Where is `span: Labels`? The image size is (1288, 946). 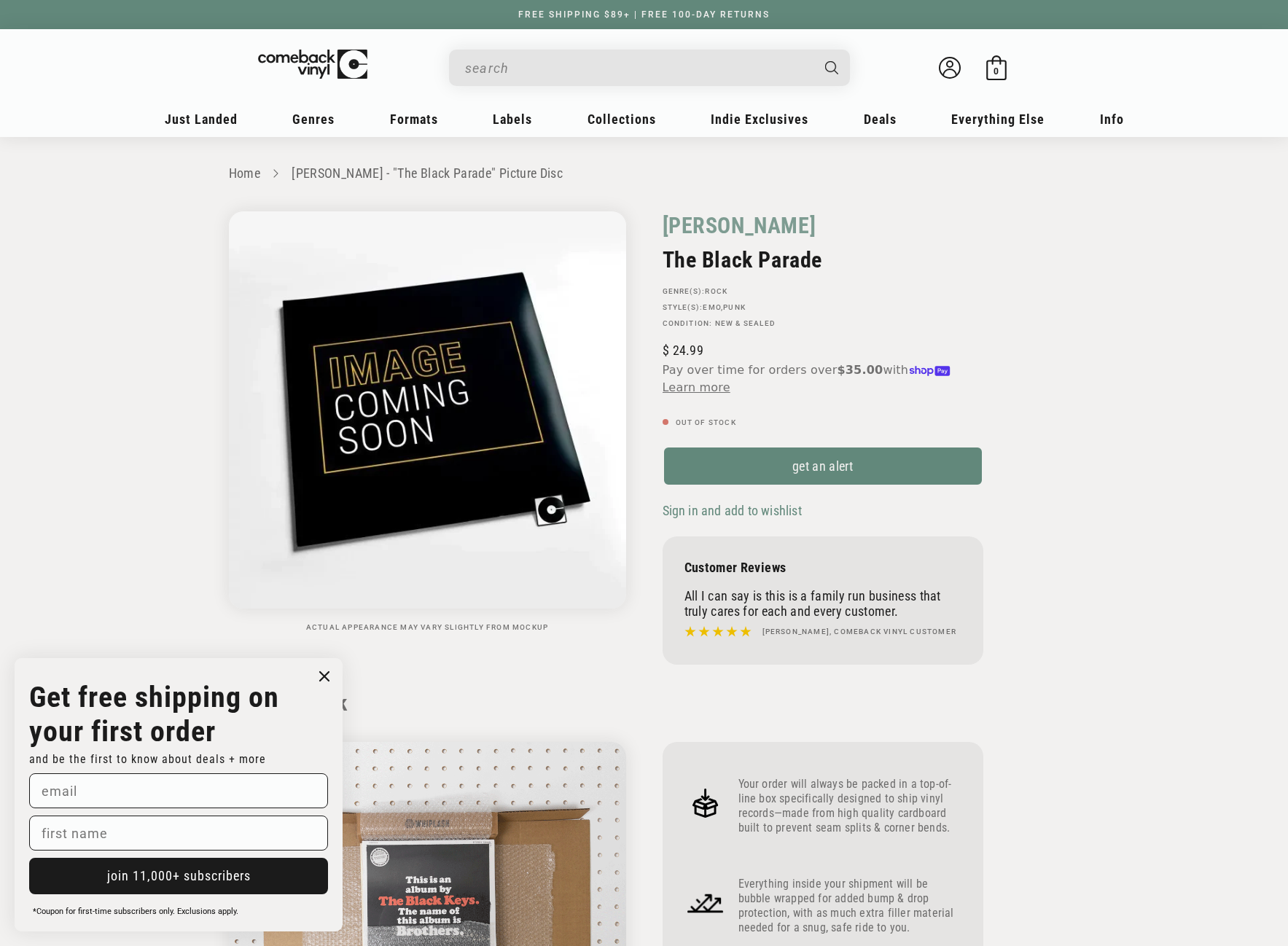 span: Labels is located at coordinates (513, 119).